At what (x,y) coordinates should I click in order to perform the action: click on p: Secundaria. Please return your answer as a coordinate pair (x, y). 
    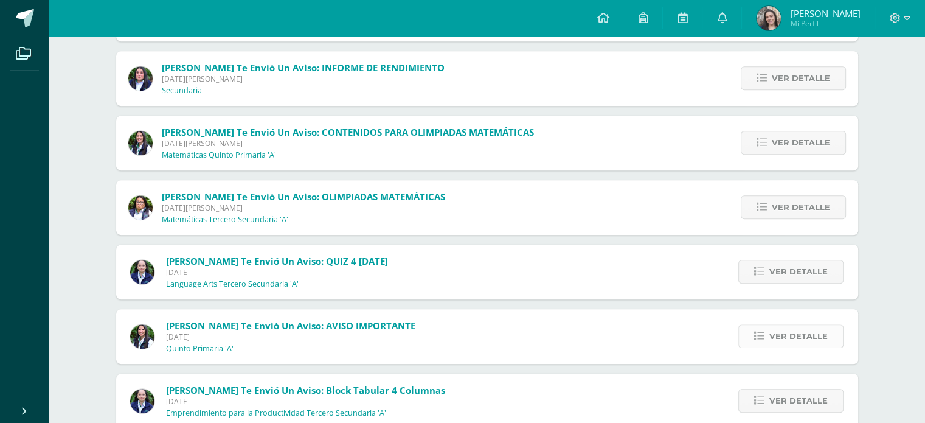
    Looking at the image, I should click on (182, 91).